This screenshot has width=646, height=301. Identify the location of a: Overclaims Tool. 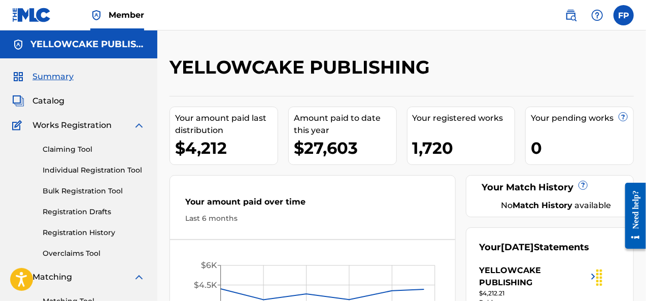
(94, 253).